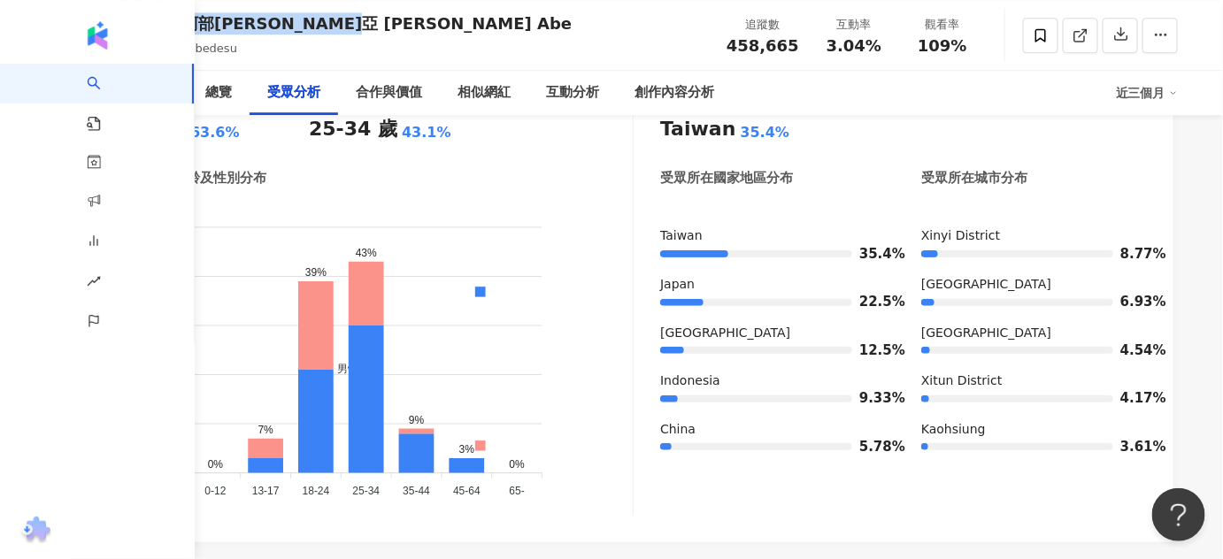 The width and height of the screenshot is (1223, 559). What do you see at coordinates (854, 25) in the screenshot?
I see `div: 互動率` at bounding box center [854, 25].